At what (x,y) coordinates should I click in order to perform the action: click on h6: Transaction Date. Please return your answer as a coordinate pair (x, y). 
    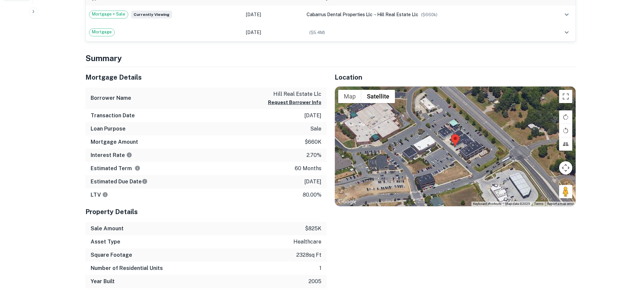
    Looking at the image, I should click on (113, 115).